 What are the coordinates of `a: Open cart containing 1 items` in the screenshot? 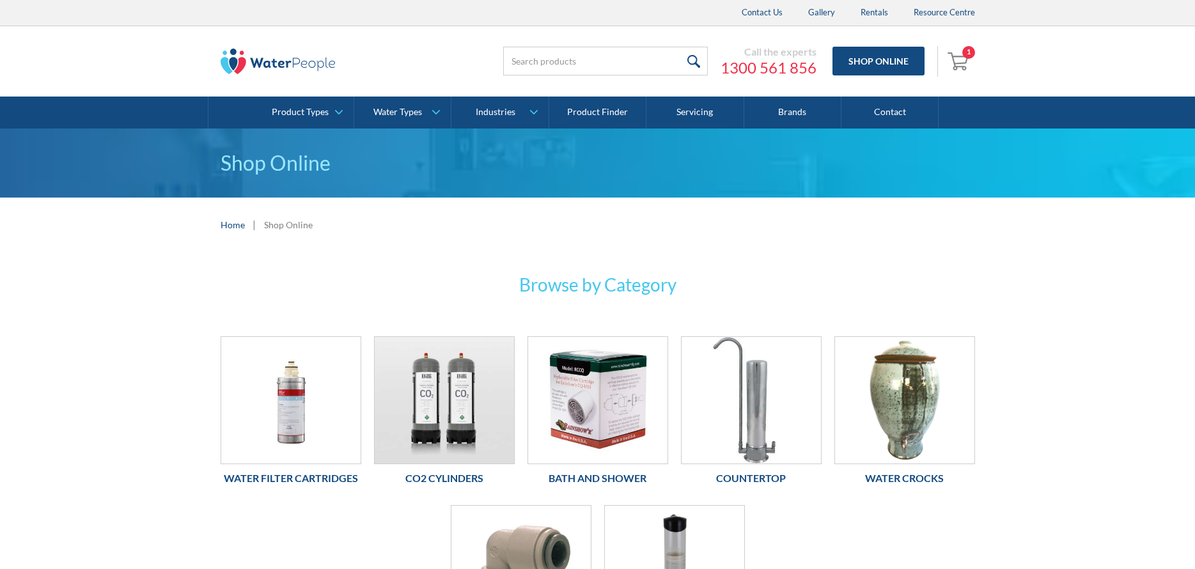 It's located at (959, 61).